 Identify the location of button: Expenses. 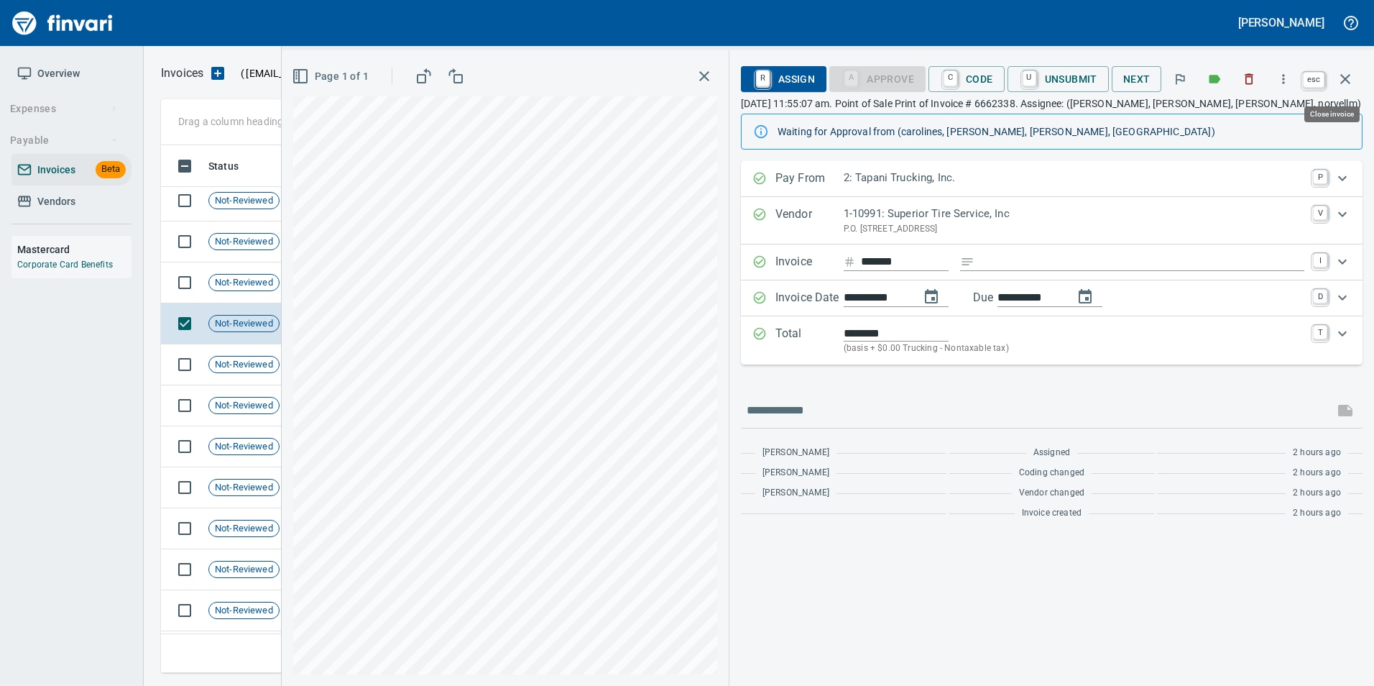
(64, 109).